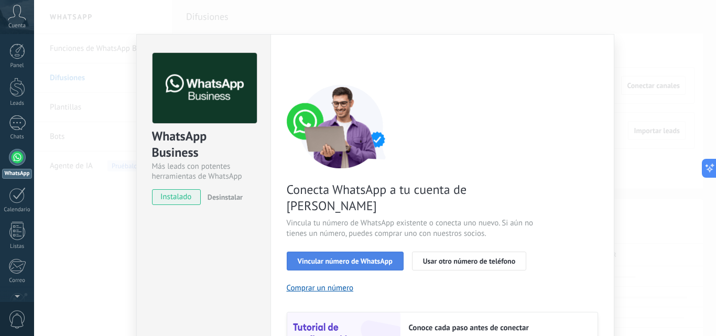 This screenshot has width=716, height=336. I want to click on div: WhatsApp Business, so click(203, 145).